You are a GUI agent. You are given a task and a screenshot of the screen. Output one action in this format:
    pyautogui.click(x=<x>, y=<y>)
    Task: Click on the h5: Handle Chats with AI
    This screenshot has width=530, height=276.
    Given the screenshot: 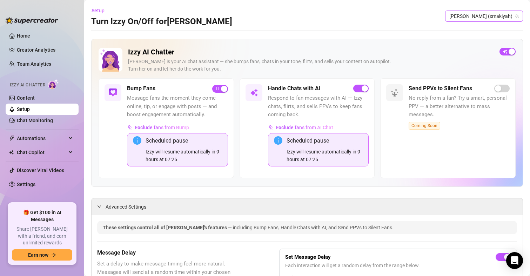 What is the action you would take?
    pyautogui.click(x=294, y=88)
    